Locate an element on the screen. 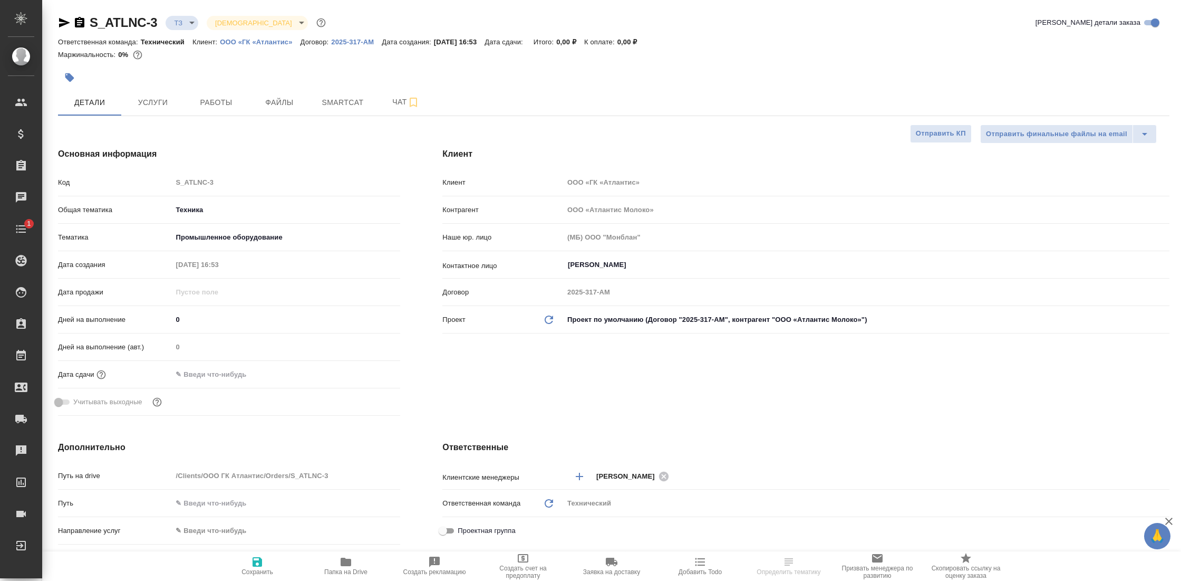 The width and height of the screenshot is (1181, 581). h4: Ответственные is located at coordinates (806, 447).